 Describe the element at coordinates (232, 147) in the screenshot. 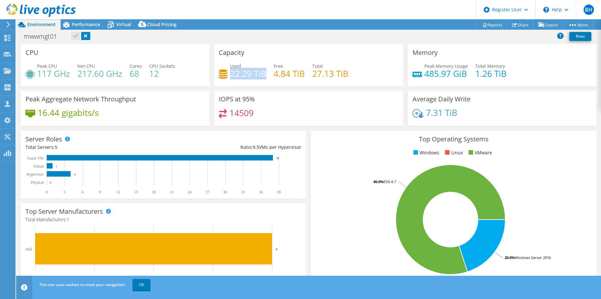

I see `div: Ratio: VMs per Hypervisor` at that location.